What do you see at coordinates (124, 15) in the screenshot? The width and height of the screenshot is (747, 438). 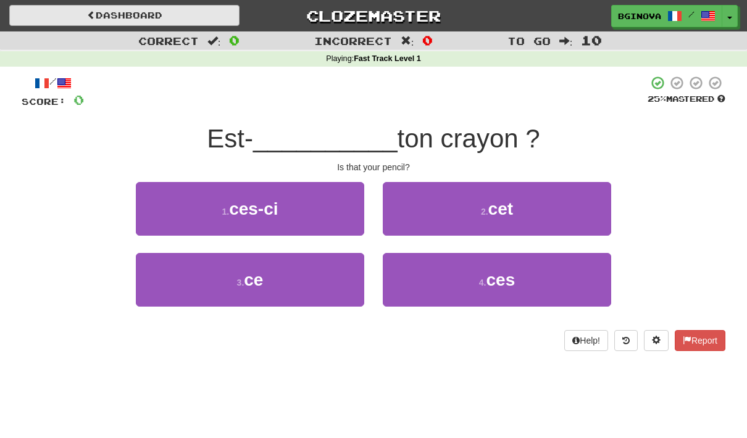 I see `a: Dashboard` at bounding box center [124, 15].